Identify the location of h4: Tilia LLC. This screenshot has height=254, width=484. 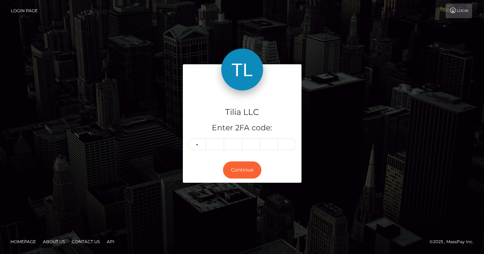
(242, 112).